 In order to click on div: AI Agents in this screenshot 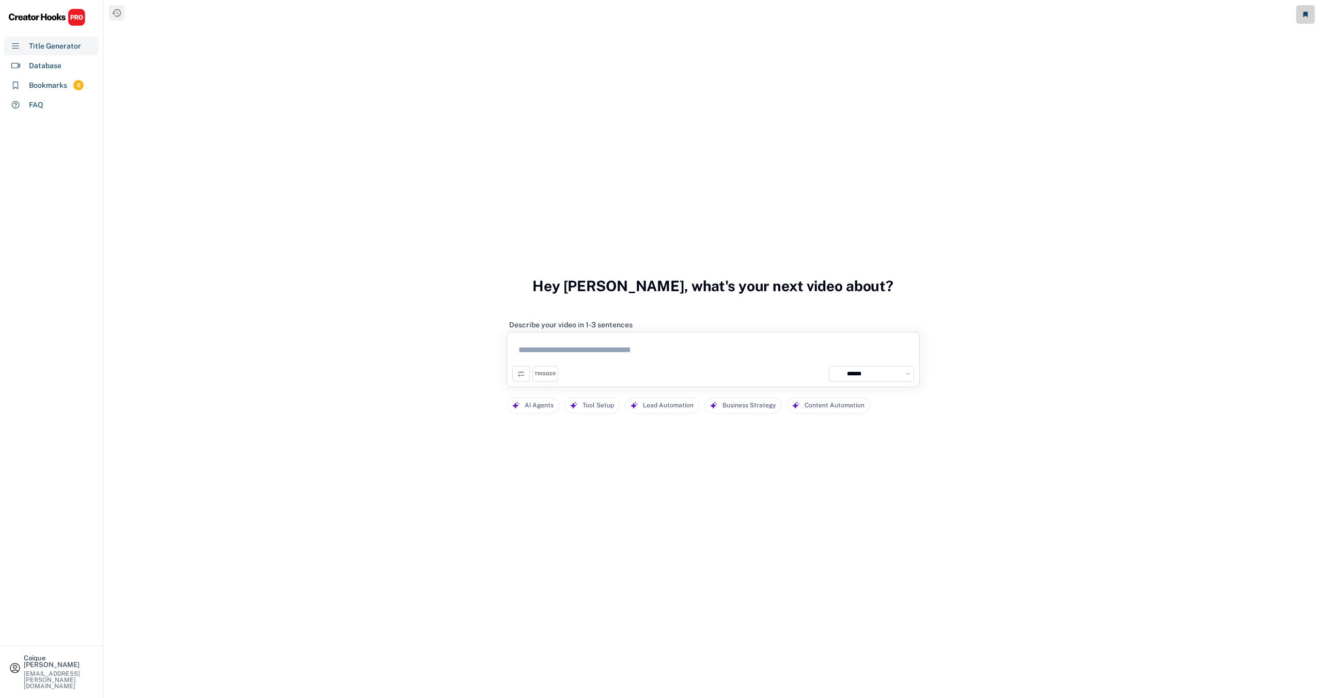, I will do `click(539, 405)`.